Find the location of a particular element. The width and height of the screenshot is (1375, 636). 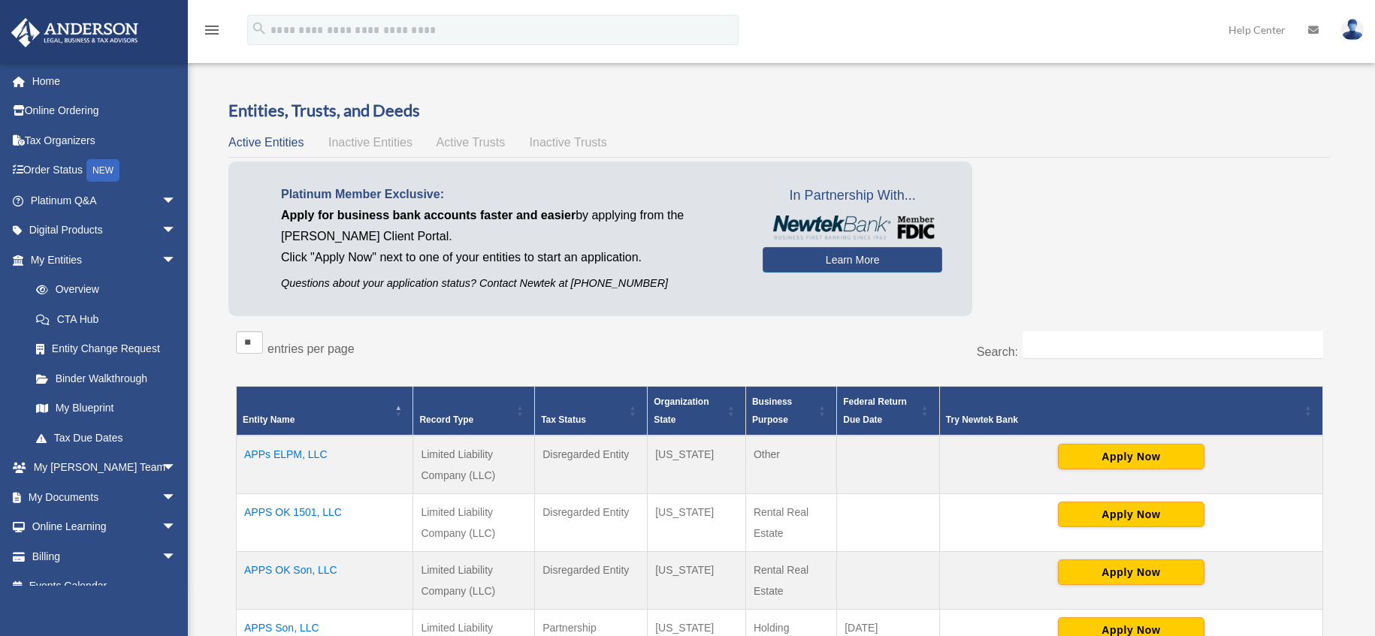

a: CTA Hub is located at coordinates (106, 319).